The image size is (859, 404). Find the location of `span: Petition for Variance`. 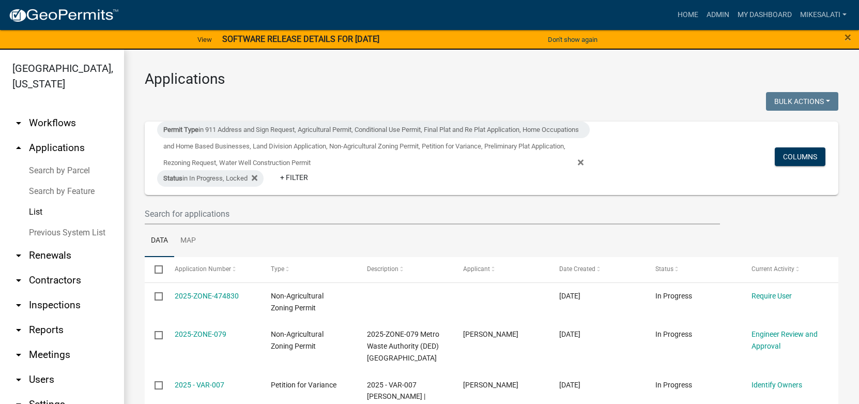

span: Petition for Variance is located at coordinates (303, 385).